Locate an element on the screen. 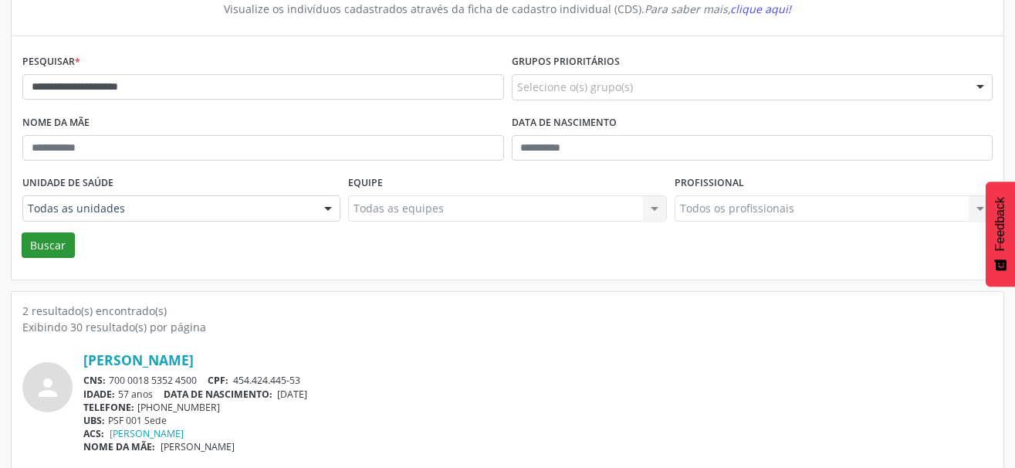 The width and height of the screenshot is (1015, 468). span: Todas as unidades is located at coordinates (168, 208).